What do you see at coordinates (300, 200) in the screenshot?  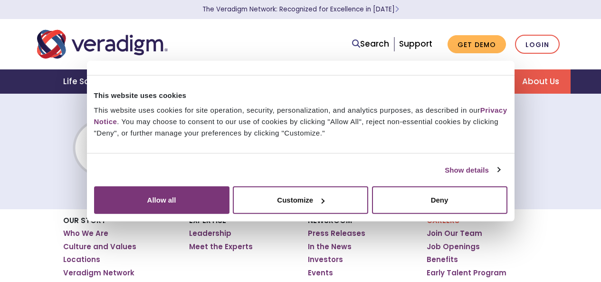 I see `button: Customize` at bounding box center [300, 200].